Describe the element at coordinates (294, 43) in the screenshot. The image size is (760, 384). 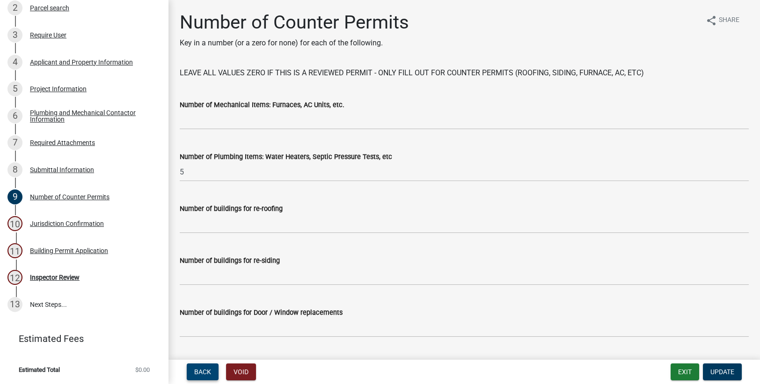
I see `p: Key in a number (or a zero for none) for each of the following.` at that location.